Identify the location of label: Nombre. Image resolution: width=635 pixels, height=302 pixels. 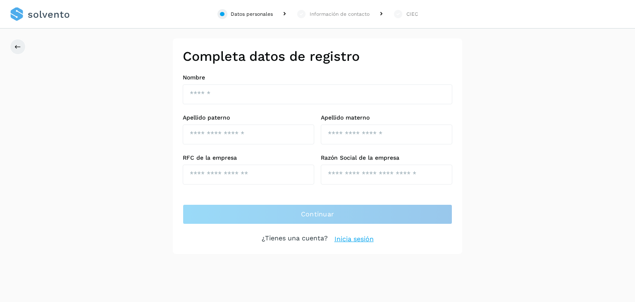
(317, 77).